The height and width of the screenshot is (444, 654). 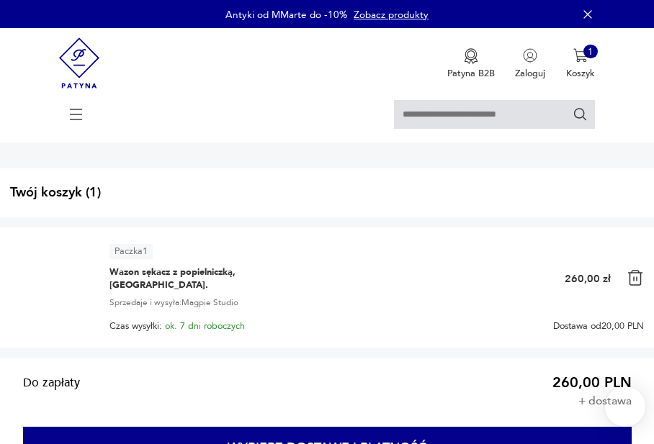 I want to click on p: Zaloguj, so click(x=530, y=73).